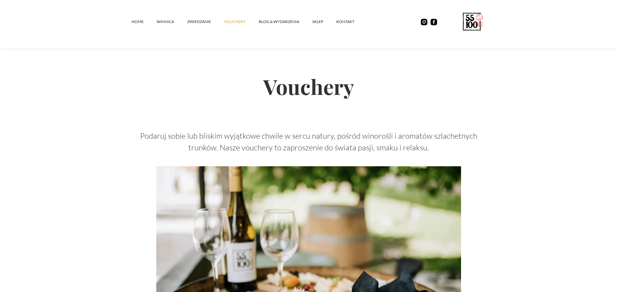  Describe the element at coordinates (172, 22) in the screenshot. I see `a: winnica` at that location.